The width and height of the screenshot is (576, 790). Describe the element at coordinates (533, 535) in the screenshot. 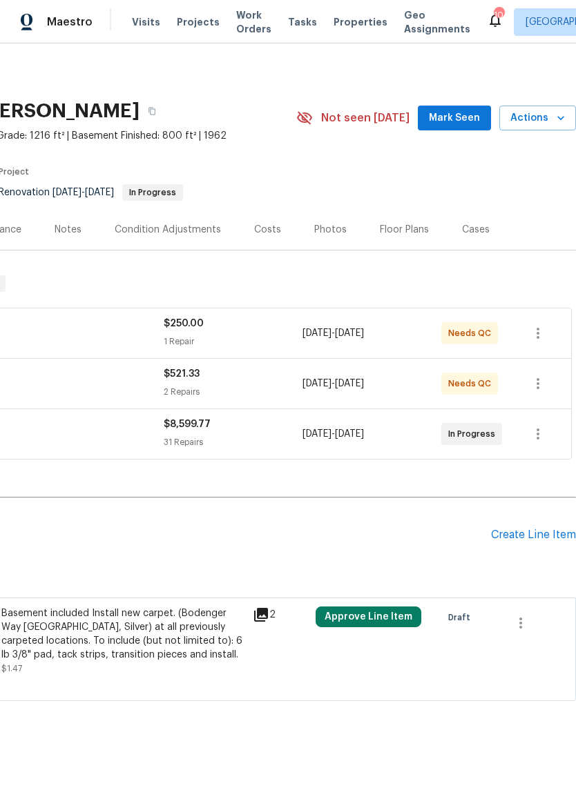

I see `div: Create Line Item` at that location.